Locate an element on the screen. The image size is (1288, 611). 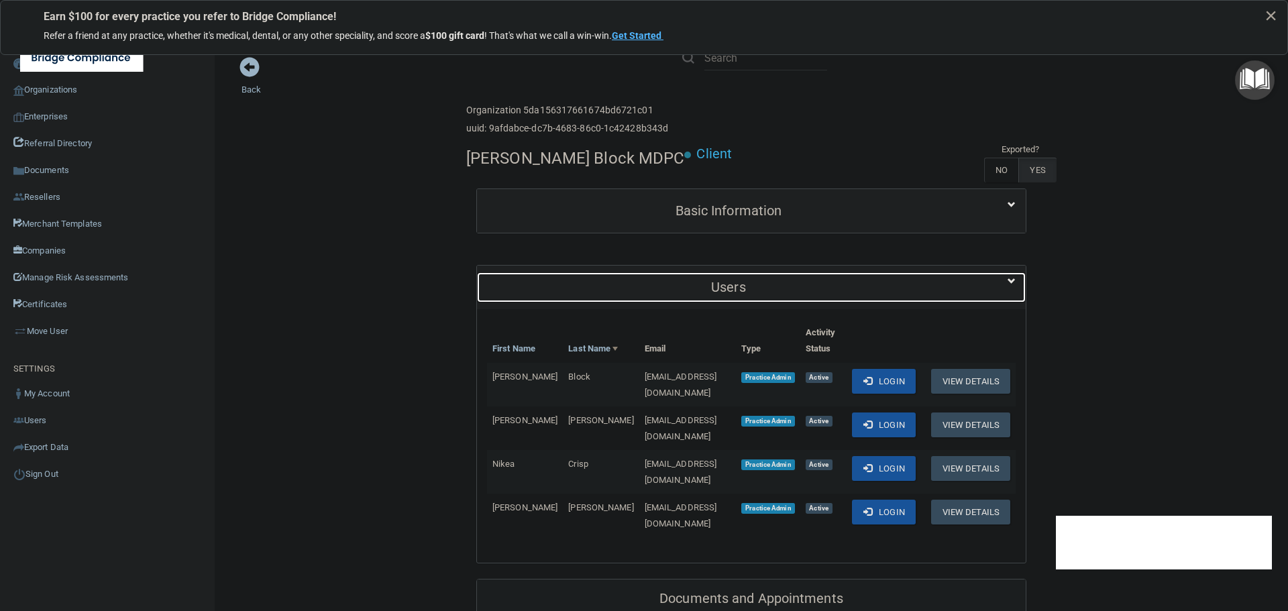
img: icon-documents.8dae5593.png is located at coordinates (19, 171).